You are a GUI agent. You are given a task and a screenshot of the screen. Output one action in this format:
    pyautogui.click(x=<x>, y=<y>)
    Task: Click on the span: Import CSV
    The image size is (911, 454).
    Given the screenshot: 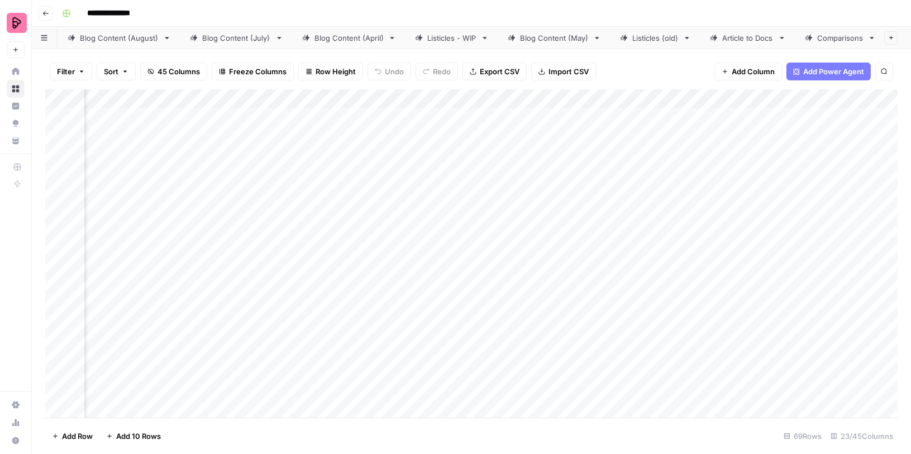 What is the action you would take?
    pyautogui.click(x=568, y=71)
    